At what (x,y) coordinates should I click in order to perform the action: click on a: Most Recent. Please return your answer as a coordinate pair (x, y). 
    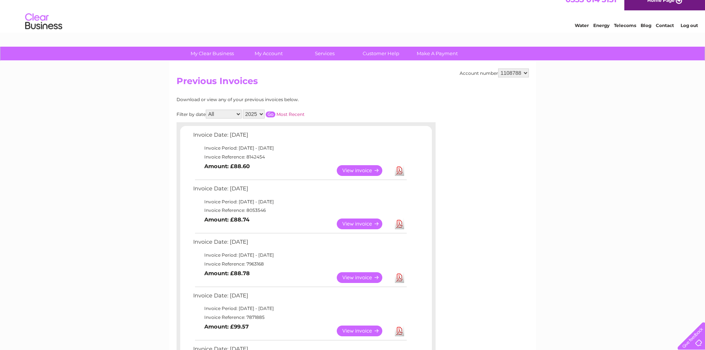
    Looking at the image, I should click on (290, 114).